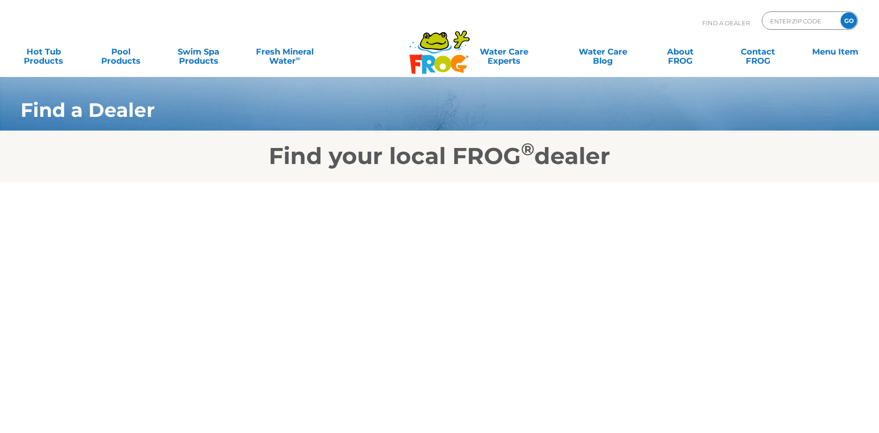 This screenshot has height=433, width=879. What do you see at coordinates (603, 52) in the screenshot?
I see `a: Water CareBlog` at bounding box center [603, 52].